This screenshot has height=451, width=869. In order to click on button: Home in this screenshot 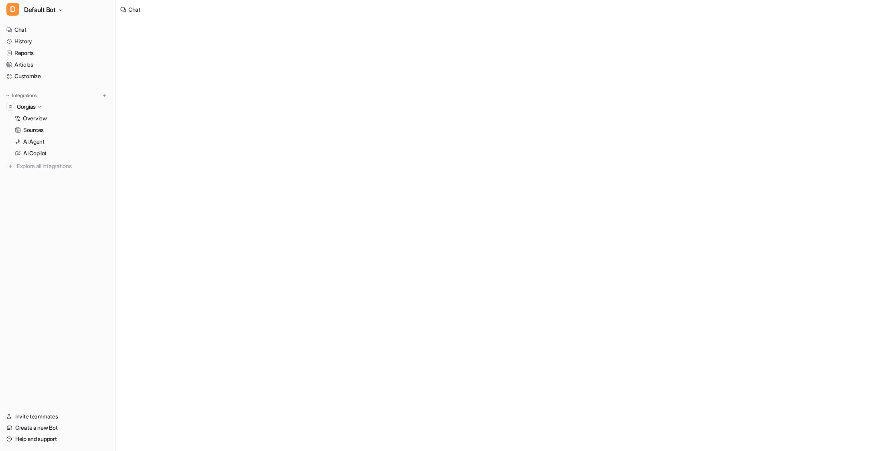, I will do `click(133, 11)`.